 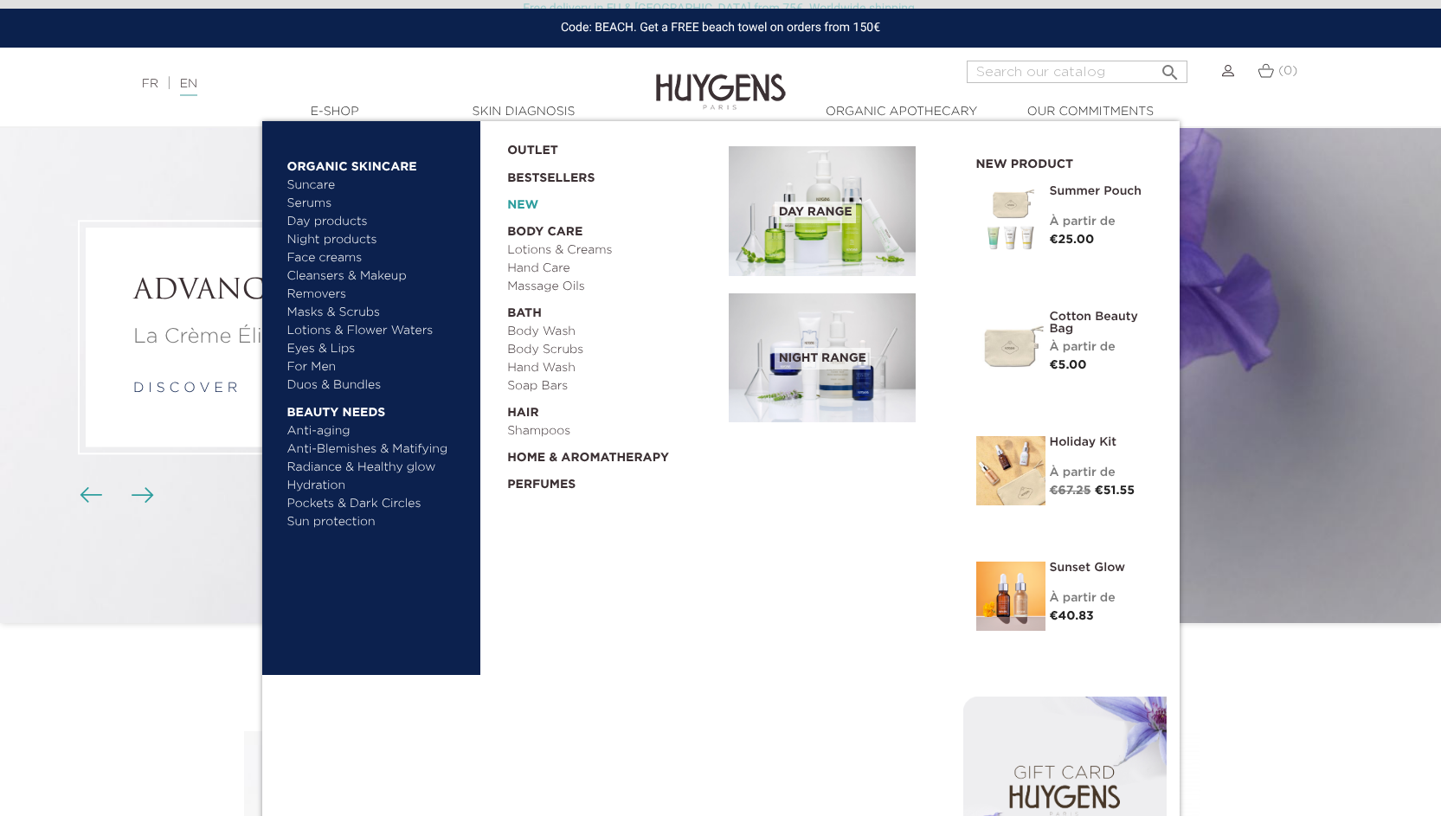 I want to click on span: Night Range, so click(x=822, y=358).